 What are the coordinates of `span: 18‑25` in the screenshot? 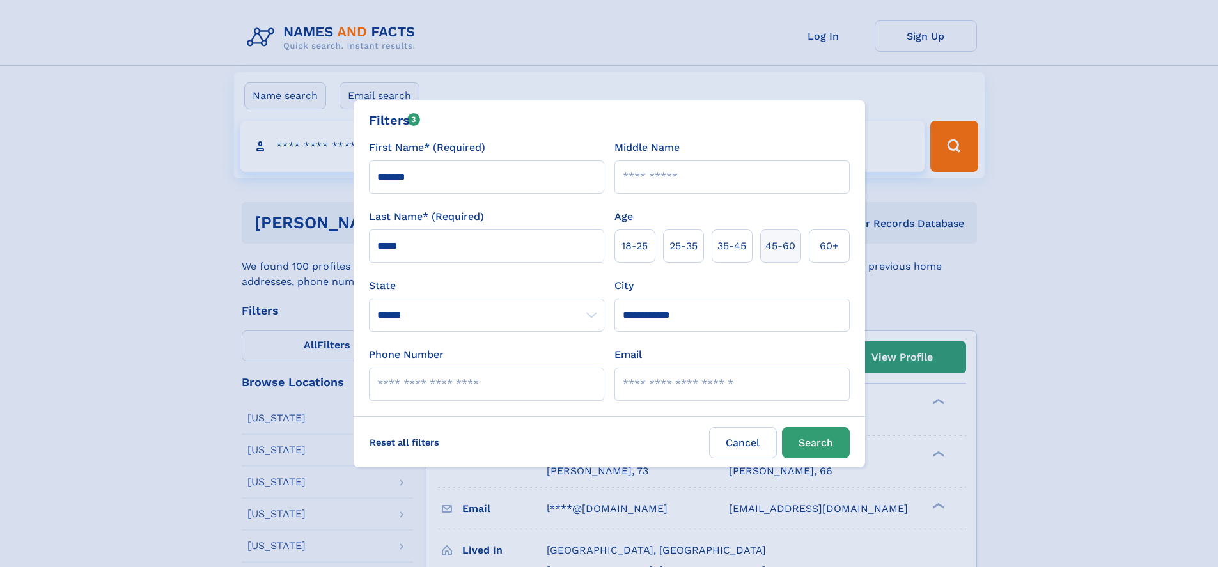 It's located at (634, 246).